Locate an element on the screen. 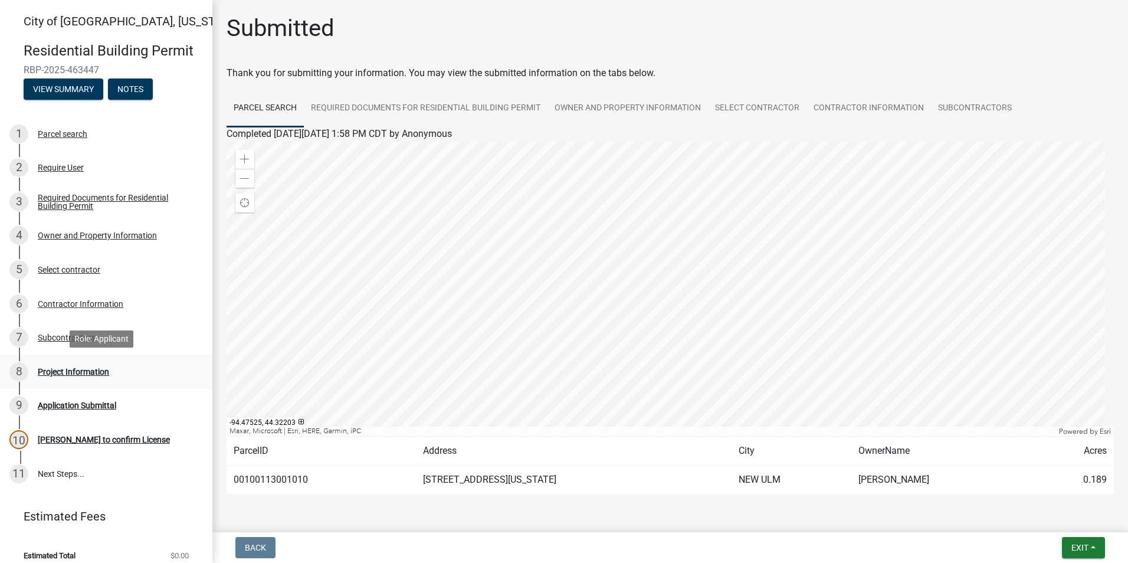 Image resolution: width=1128 pixels, height=563 pixels. td: 00100113001010 is located at coordinates (321, 480).